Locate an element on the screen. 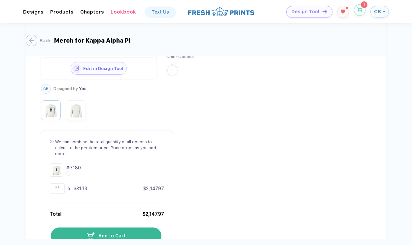  div: Color Options is located at coordinates (182, 57).